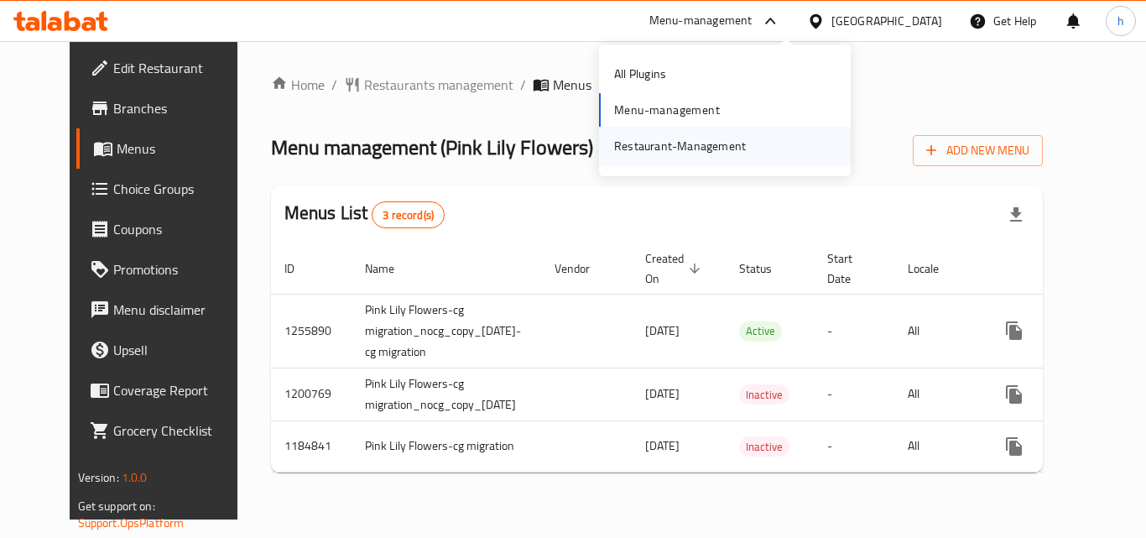  What do you see at coordinates (180, 229) in the screenshot?
I see `span: Coupons` at bounding box center [180, 229].